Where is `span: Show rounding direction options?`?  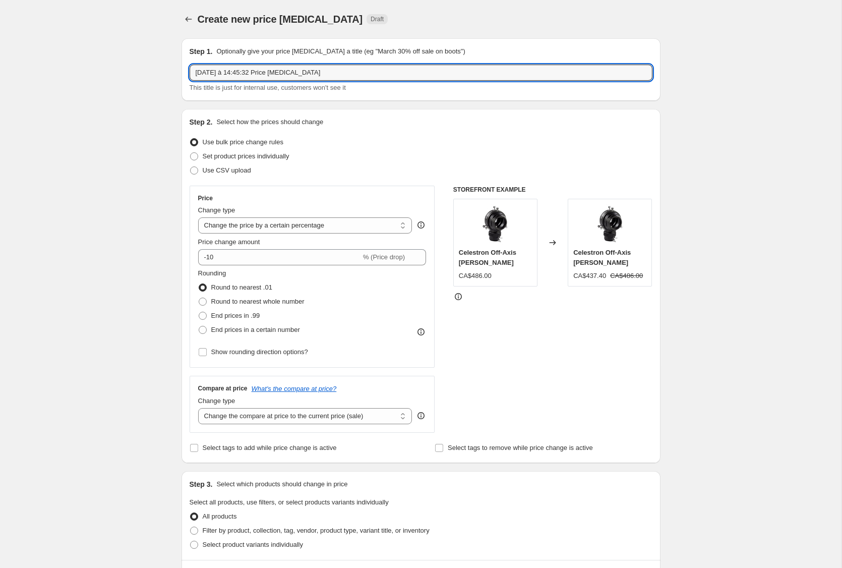
span: Show rounding direction options? is located at coordinates (260, 351).